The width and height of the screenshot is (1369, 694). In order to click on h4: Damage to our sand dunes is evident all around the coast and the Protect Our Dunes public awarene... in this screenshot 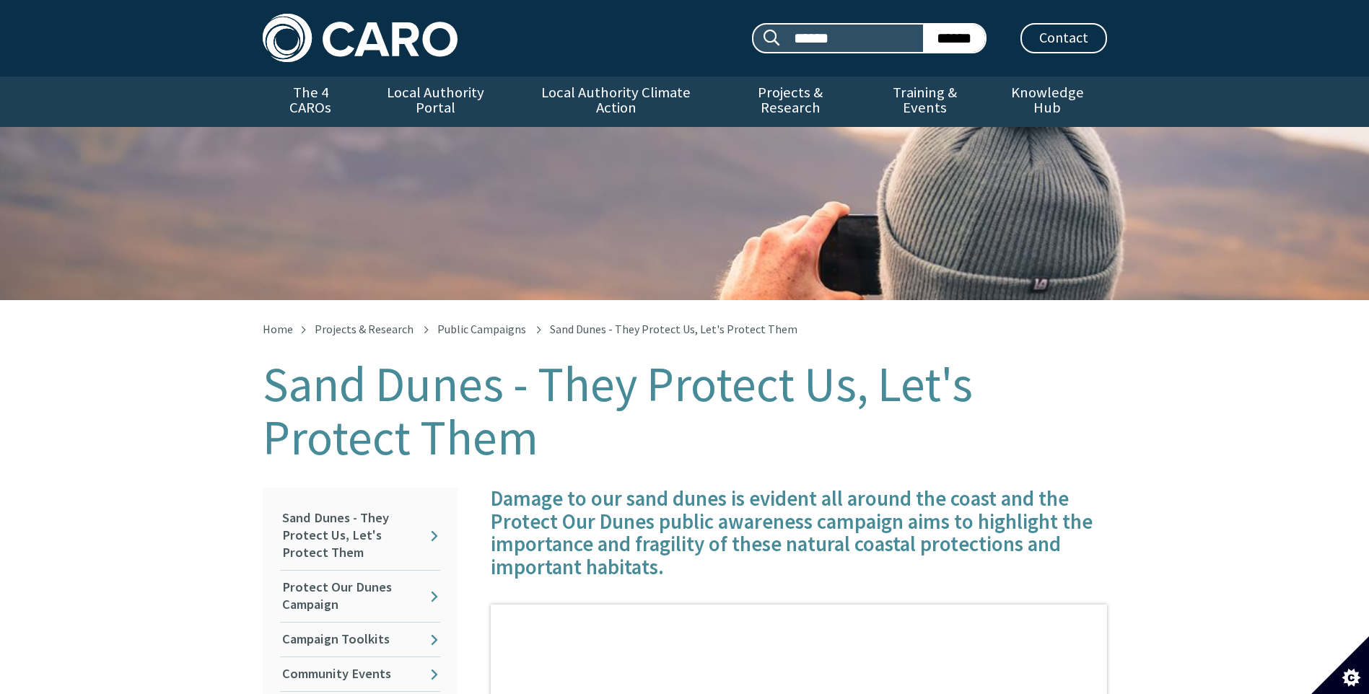, I will do `click(799, 533)`.